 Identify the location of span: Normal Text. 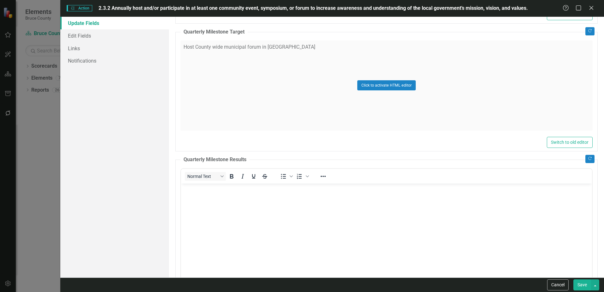
(203, 176).